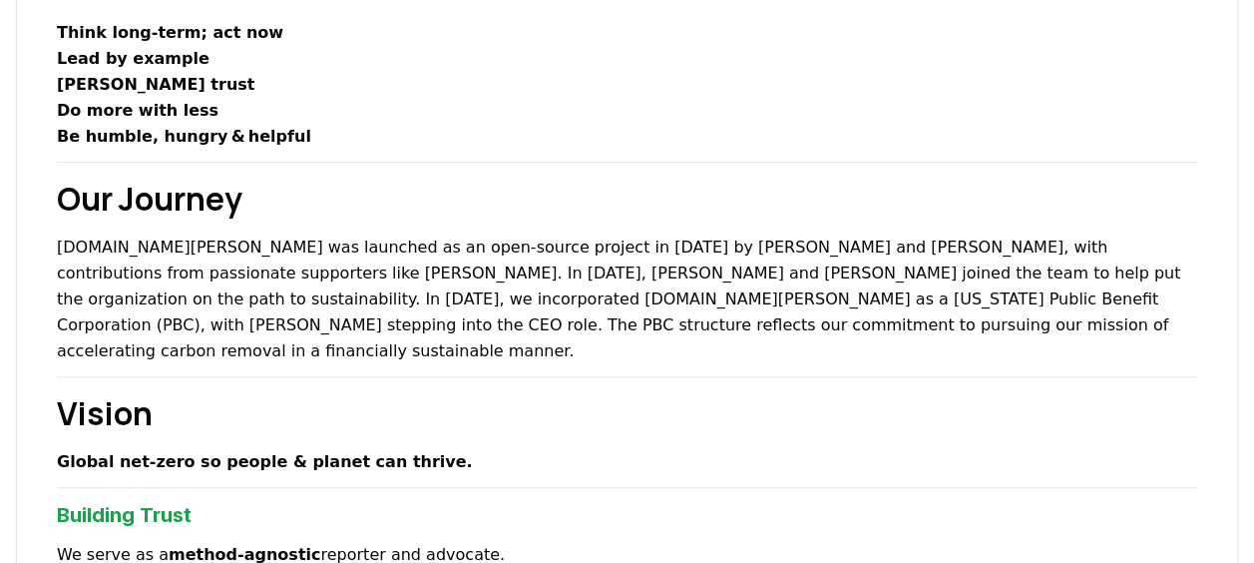 This screenshot has height=563, width=1254. I want to click on strong: Lead by example, so click(133, 58).